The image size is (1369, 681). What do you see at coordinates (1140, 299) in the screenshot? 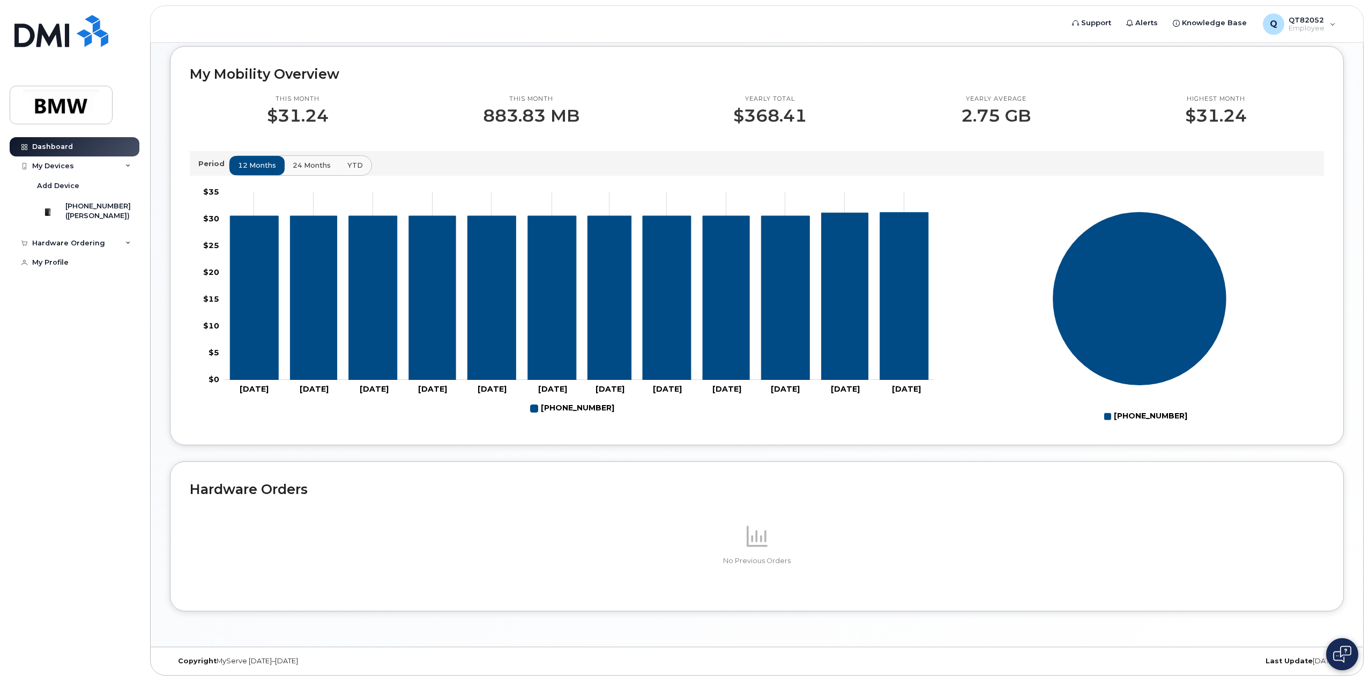
I see `g: Series` at bounding box center [1140, 299].